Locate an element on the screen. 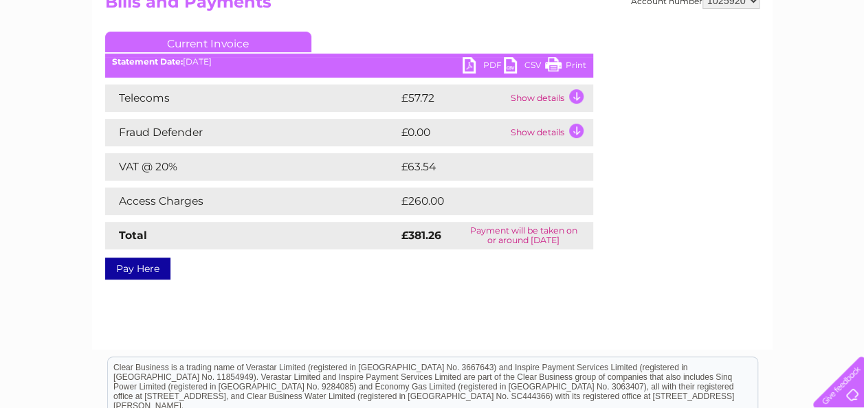 The image size is (864, 408). strong: Total is located at coordinates (133, 235).